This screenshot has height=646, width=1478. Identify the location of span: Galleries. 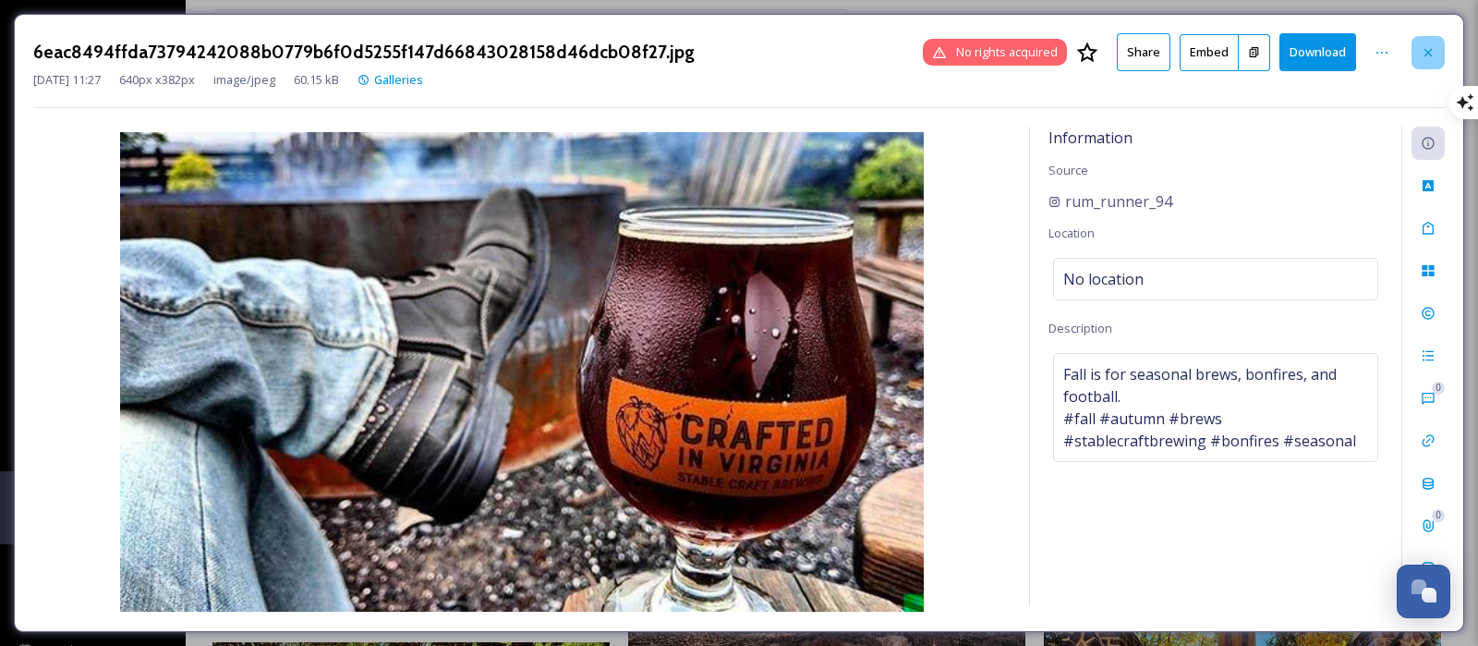
(398, 79).